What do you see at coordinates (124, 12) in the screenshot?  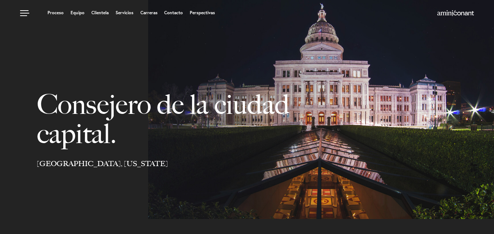 I see `font: Servicios` at bounding box center [124, 12].